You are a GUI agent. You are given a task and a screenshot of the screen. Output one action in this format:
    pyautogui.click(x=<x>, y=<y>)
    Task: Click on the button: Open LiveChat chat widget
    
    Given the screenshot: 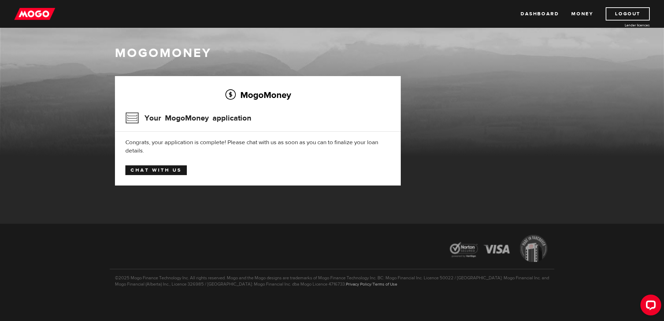 What is the action you would take?
    pyautogui.click(x=16, y=13)
    